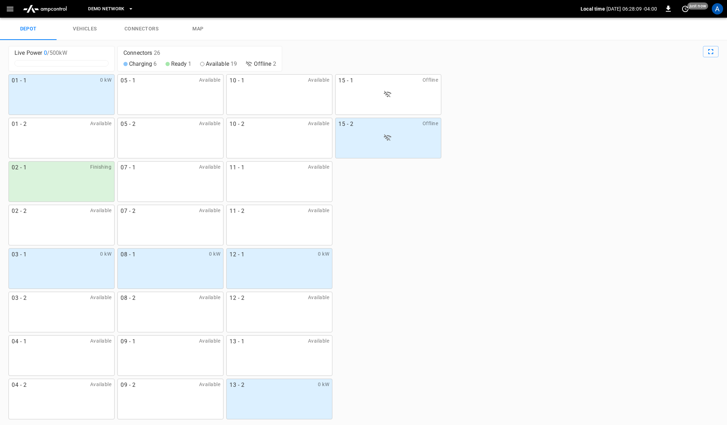 This screenshot has width=727, height=425. I want to click on span: 10 - 2, so click(237, 124).